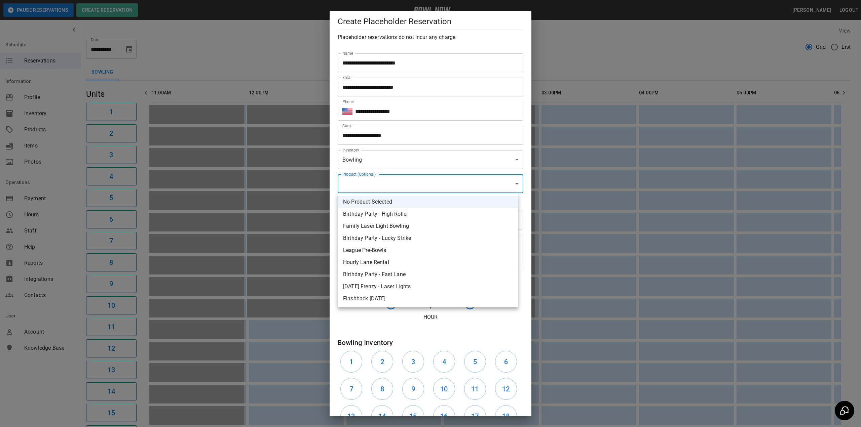 The image size is (861, 427). Describe the element at coordinates (428, 202) in the screenshot. I see `li: No Product Selected` at that location.